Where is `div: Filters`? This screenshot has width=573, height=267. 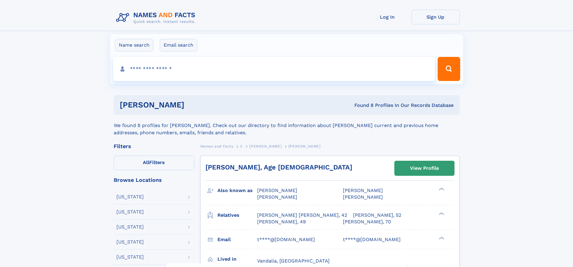
div: Filters is located at coordinates (154, 146).